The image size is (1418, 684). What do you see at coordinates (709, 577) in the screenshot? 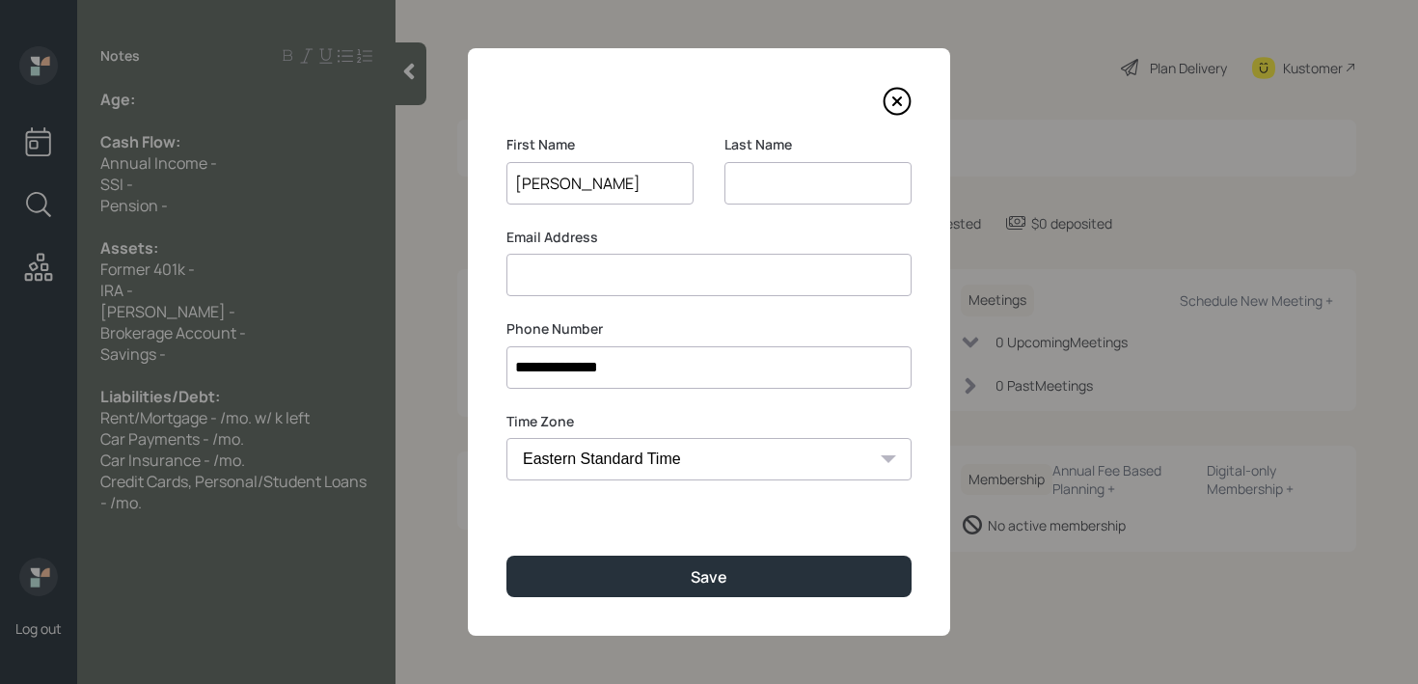
I see `div: Save` at bounding box center [709, 577].